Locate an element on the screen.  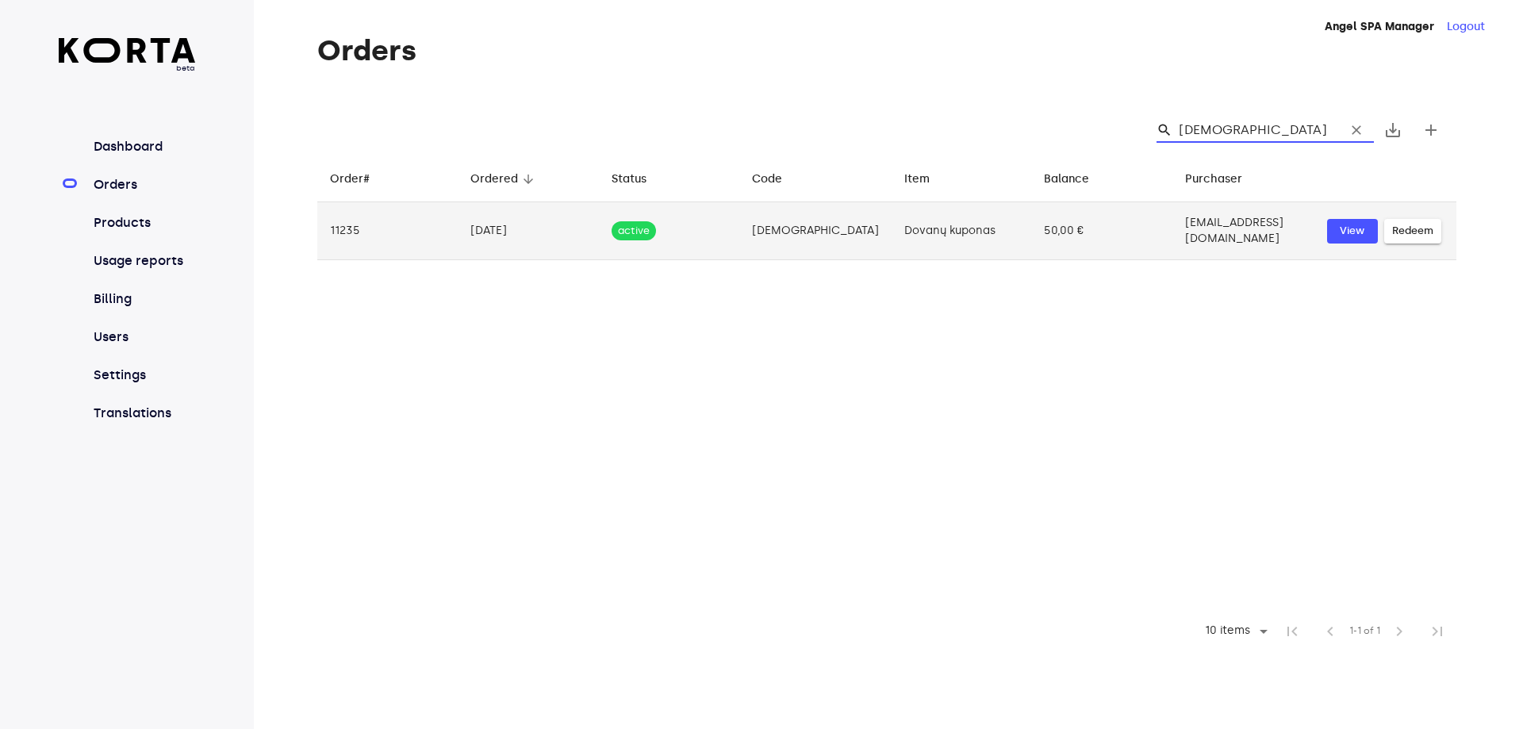
span: Search is located at coordinates (1164, 130).